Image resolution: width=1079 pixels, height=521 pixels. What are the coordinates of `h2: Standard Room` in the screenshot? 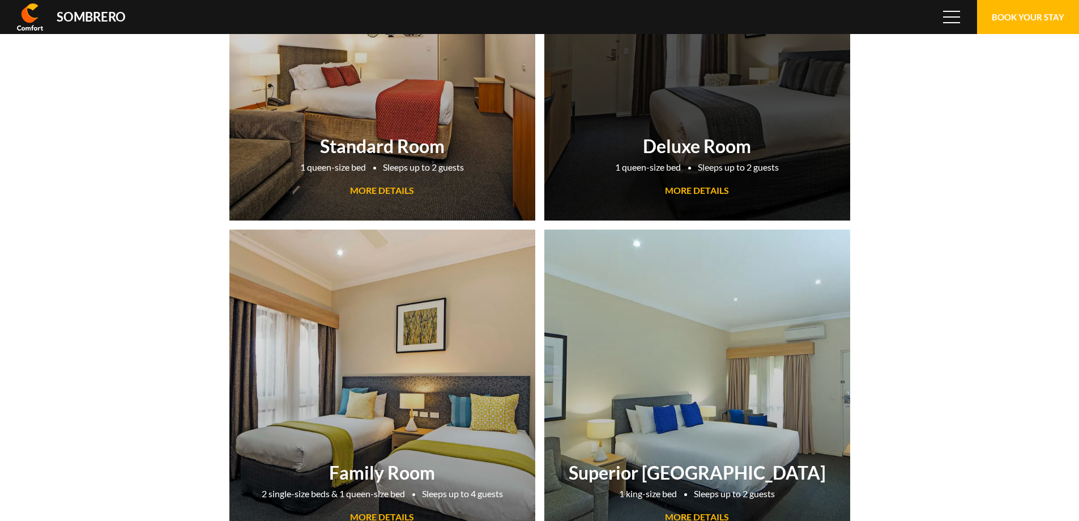 It's located at (382, 146).